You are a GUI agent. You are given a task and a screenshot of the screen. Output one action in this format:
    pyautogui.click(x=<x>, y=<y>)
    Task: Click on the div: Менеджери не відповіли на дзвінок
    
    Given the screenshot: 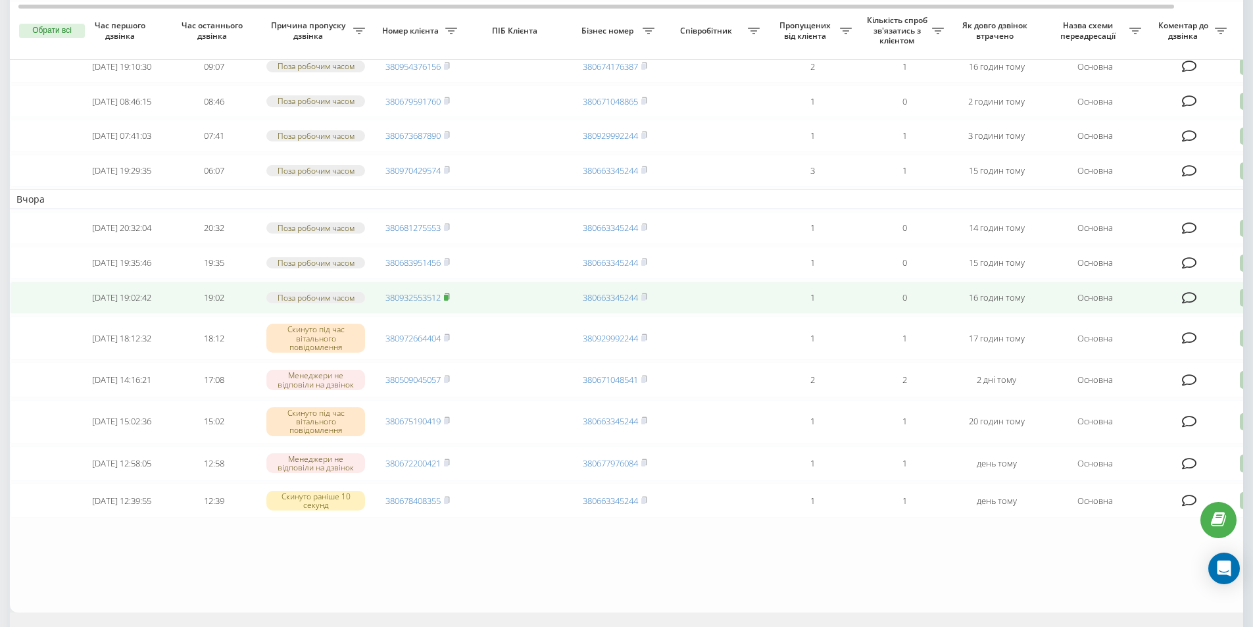 What is the action you would take?
    pyautogui.click(x=316, y=380)
    